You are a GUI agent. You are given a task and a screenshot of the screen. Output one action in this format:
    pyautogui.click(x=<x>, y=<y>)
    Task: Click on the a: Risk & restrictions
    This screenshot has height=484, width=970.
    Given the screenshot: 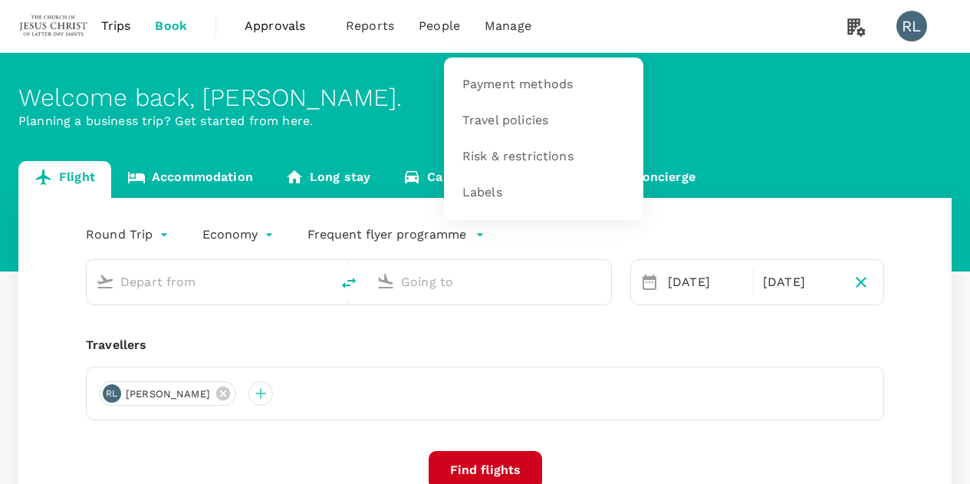 What is the action you would take?
    pyautogui.click(x=544, y=156)
    